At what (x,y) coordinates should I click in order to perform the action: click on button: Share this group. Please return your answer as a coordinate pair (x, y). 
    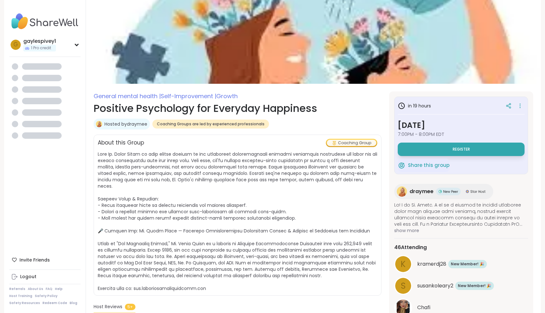
    Looking at the image, I should click on (423, 165).